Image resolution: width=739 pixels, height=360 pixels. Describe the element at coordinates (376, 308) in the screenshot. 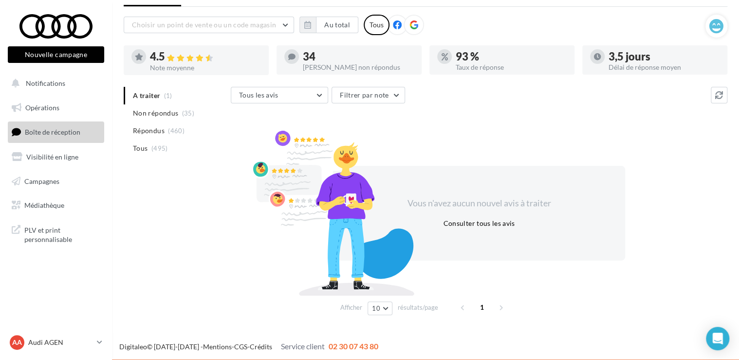

I see `span: 10` at that location.